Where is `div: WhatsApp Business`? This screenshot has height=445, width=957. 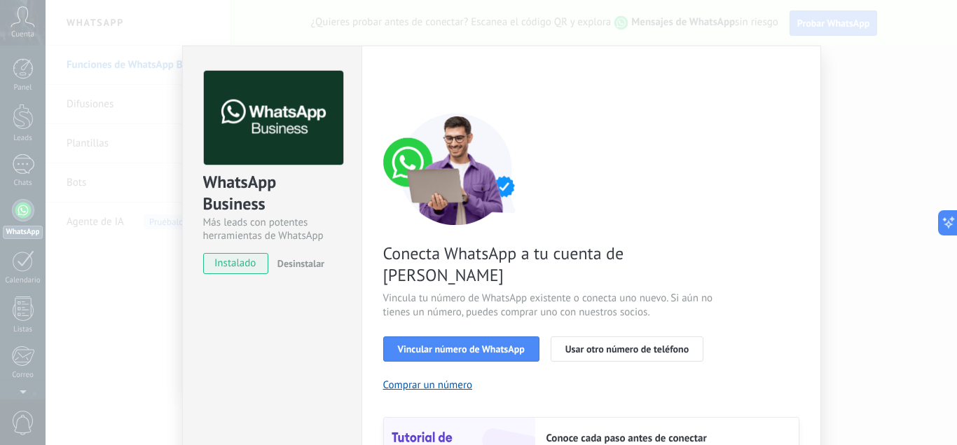
div: WhatsApp Business is located at coordinates (272, 193).